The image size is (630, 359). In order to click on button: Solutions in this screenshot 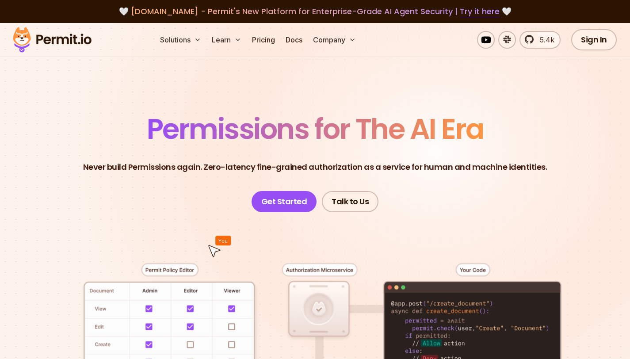, I will do `click(180, 40)`.